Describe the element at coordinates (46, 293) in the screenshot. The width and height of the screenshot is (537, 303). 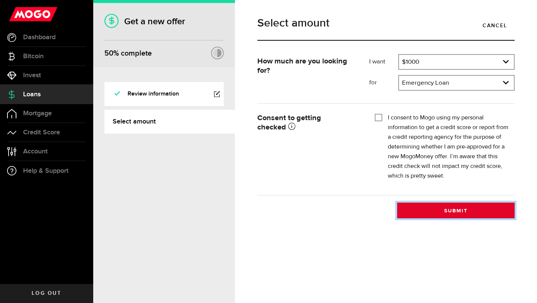
I see `span: Log out` at that location.